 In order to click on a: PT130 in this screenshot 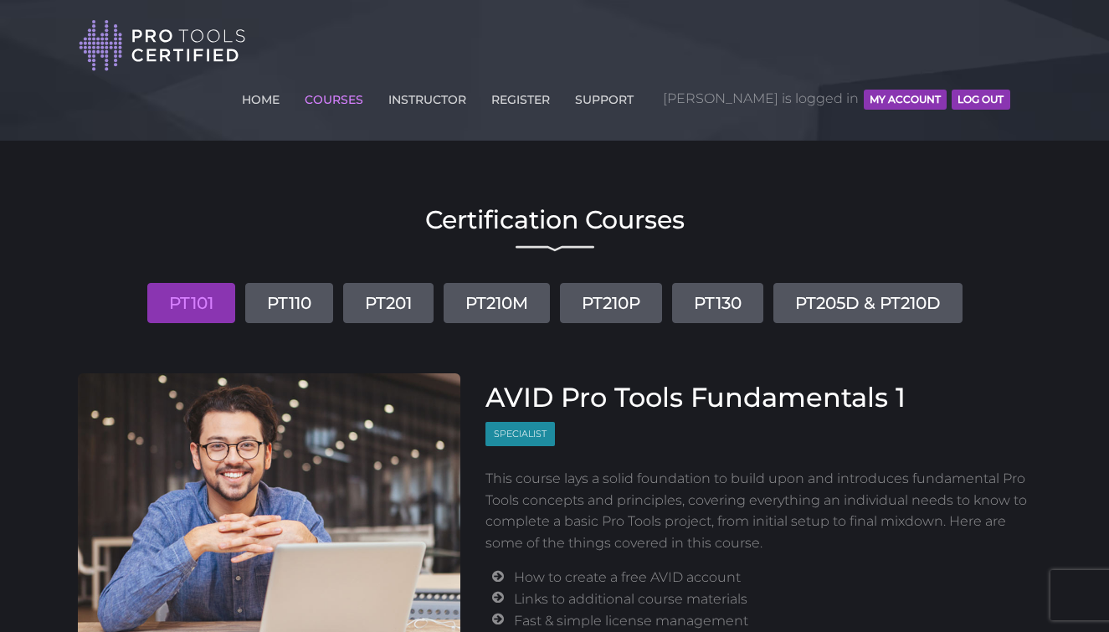, I will do `click(717, 303)`.